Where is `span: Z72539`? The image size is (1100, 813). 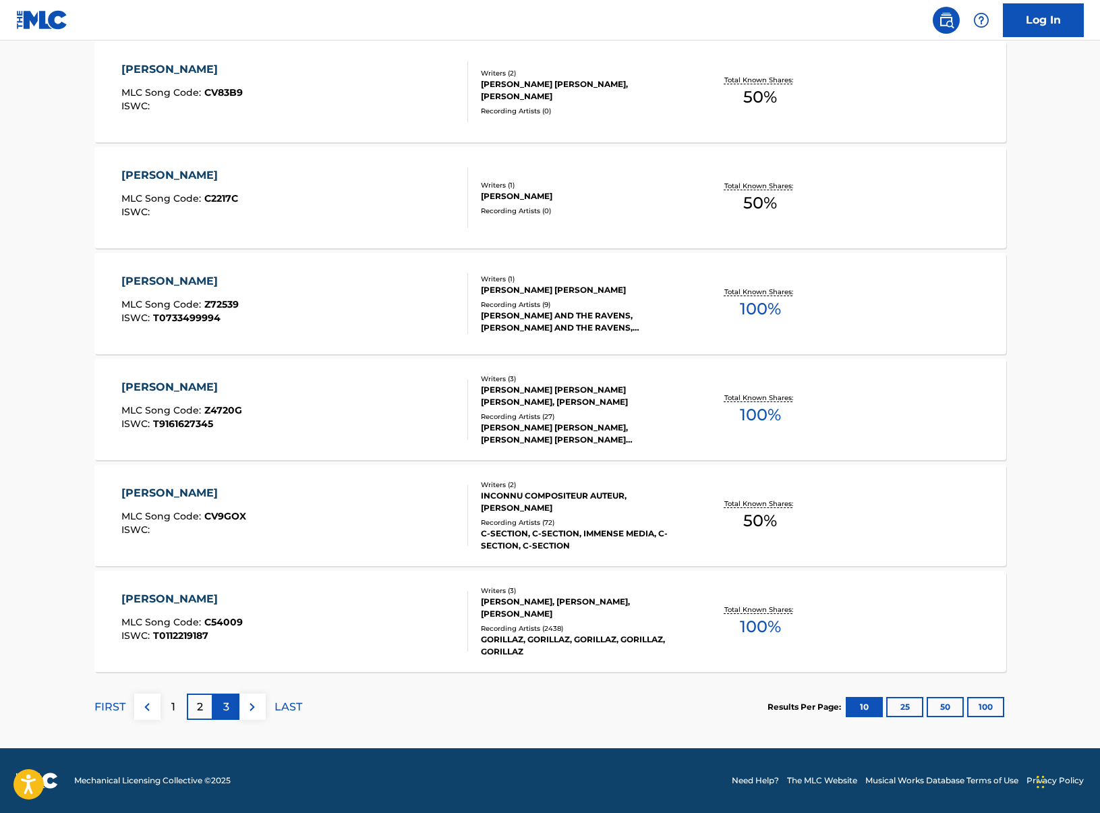
span: Z72539 is located at coordinates (221, 304).